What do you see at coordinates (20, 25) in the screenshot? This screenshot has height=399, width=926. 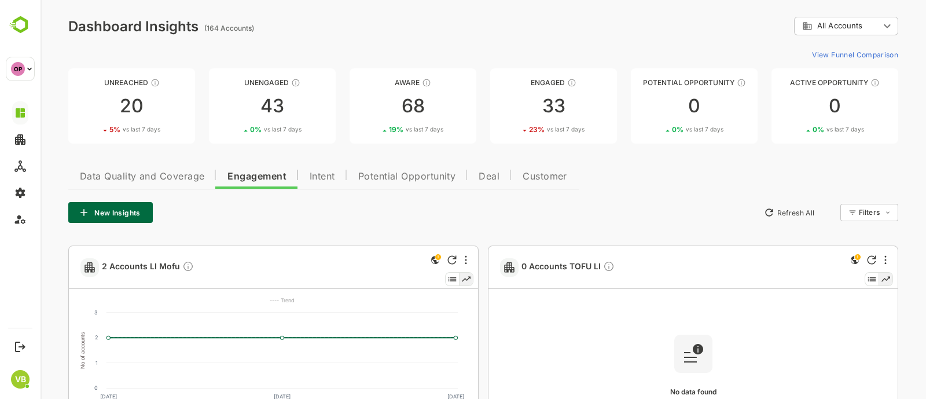 I see `img: BambooboxLogoMark.f1c84d78b4c51b1a7b5f700c9845e183.svg` at bounding box center [20, 25].